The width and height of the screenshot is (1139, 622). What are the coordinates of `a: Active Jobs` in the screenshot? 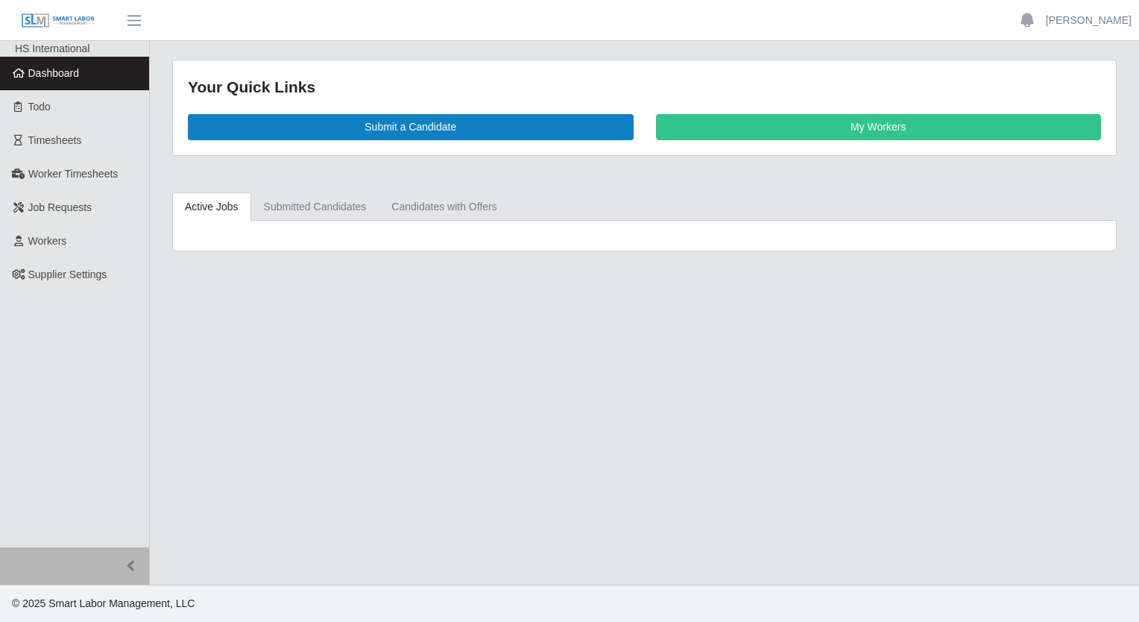 It's located at (212, 207).